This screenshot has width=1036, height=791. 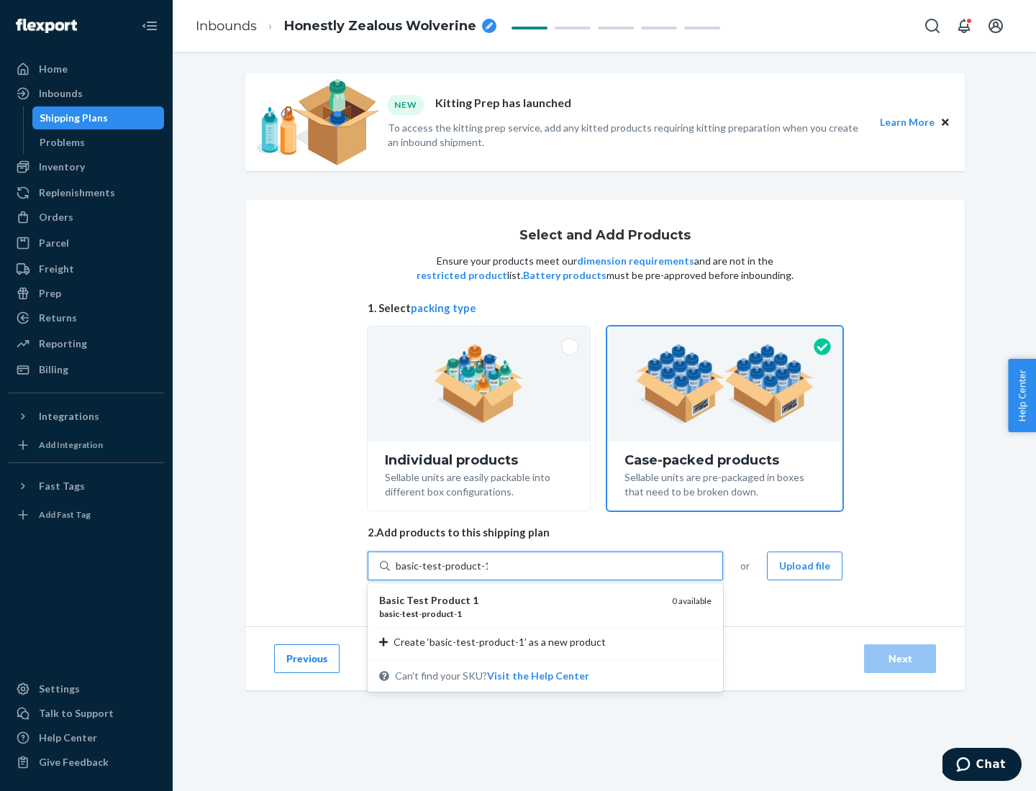 What do you see at coordinates (306, 659) in the screenshot?
I see `button: Previous` at bounding box center [306, 659].